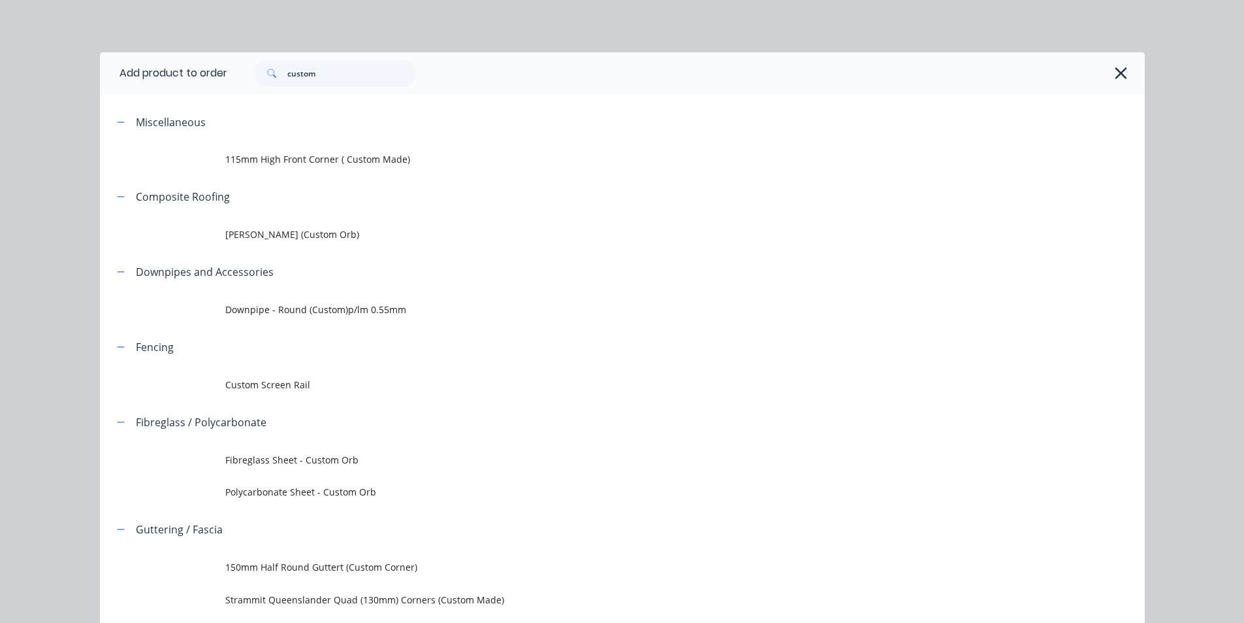  What do you see at coordinates (204, 272) in the screenshot?
I see `div: Downpipes and Accessories` at bounding box center [204, 272].